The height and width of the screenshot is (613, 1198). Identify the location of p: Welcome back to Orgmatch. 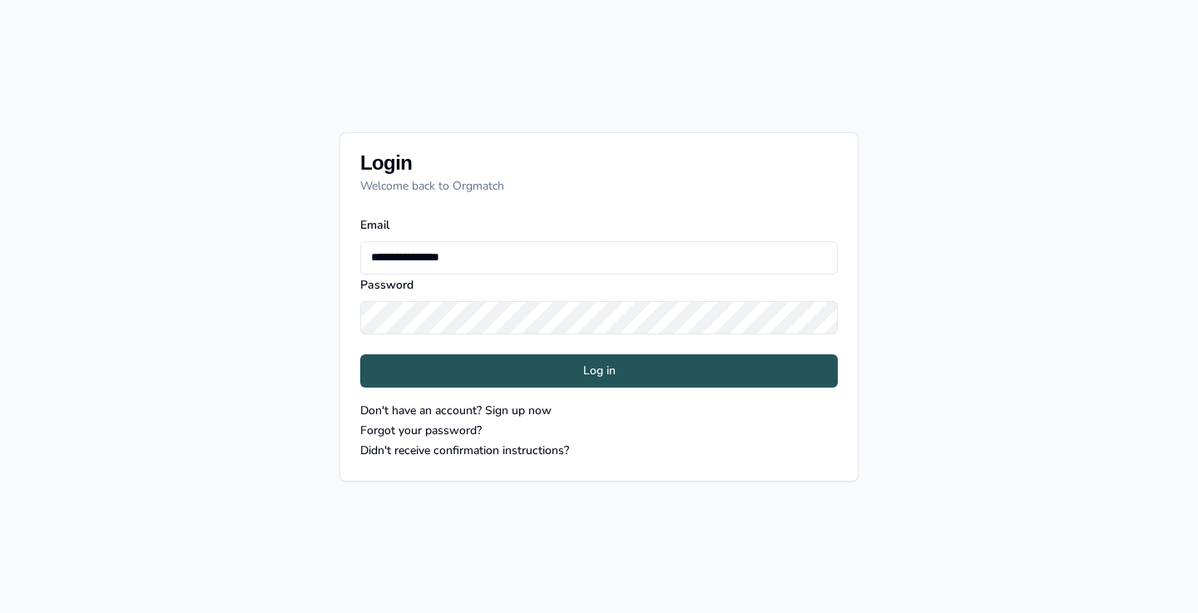
(599, 186).